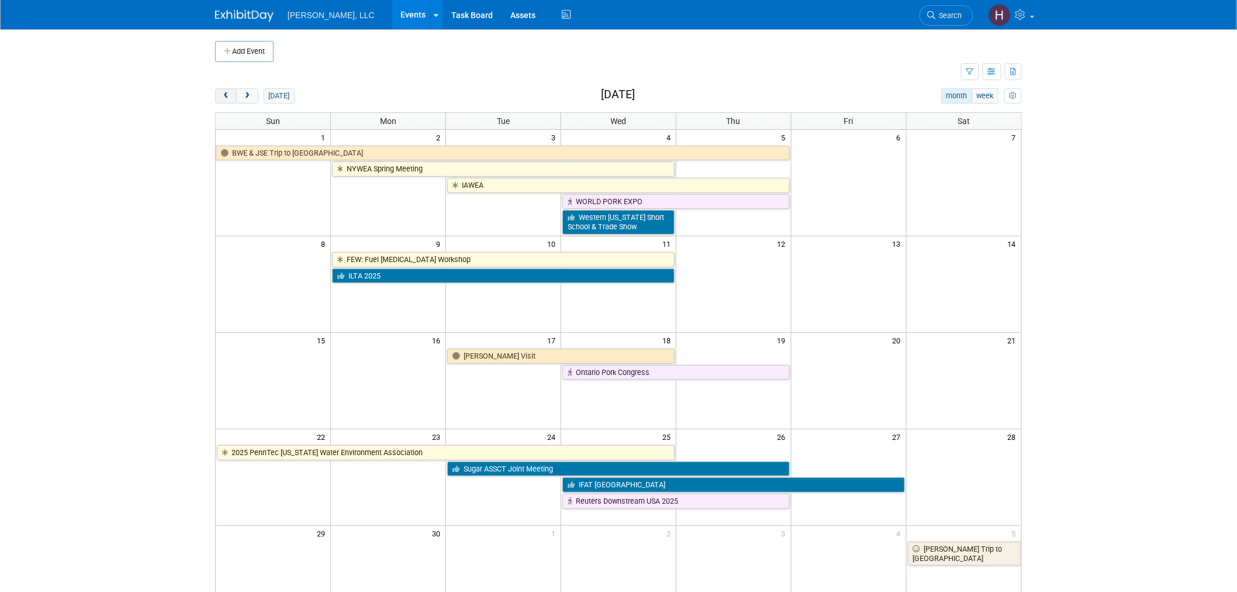 Image resolution: width=1237 pixels, height=592 pixels. What do you see at coordinates (553, 436) in the screenshot?
I see `span: 24` at bounding box center [553, 436].